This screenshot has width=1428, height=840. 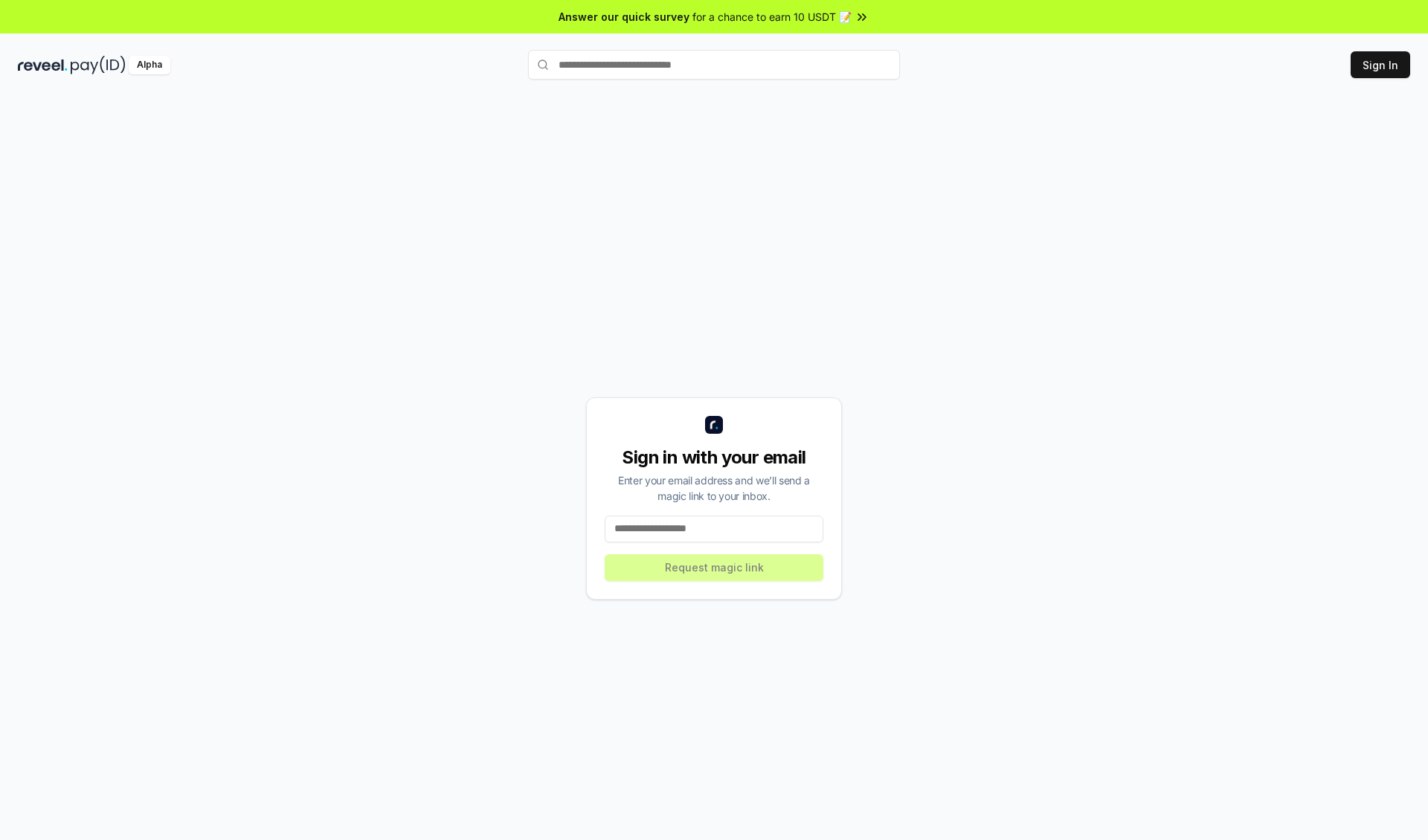 I want to click on div: Sign in with your email, so click(x=714, y=457).